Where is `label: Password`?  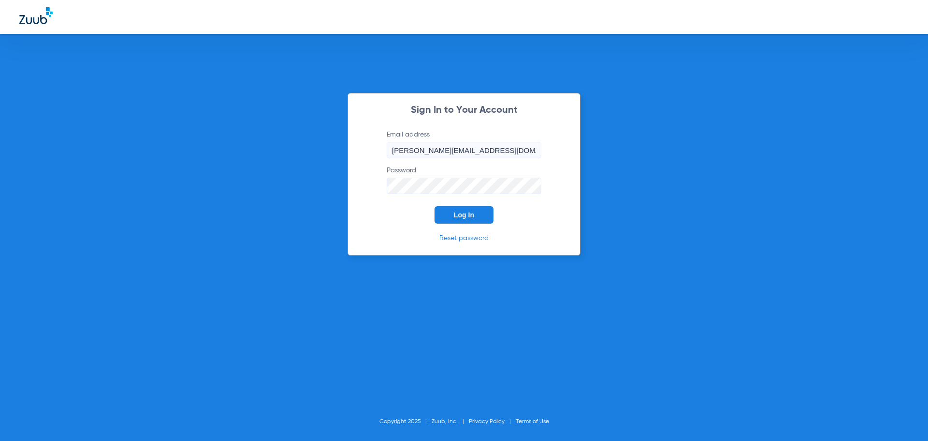
label: Password is located at coordinates (464, 179).